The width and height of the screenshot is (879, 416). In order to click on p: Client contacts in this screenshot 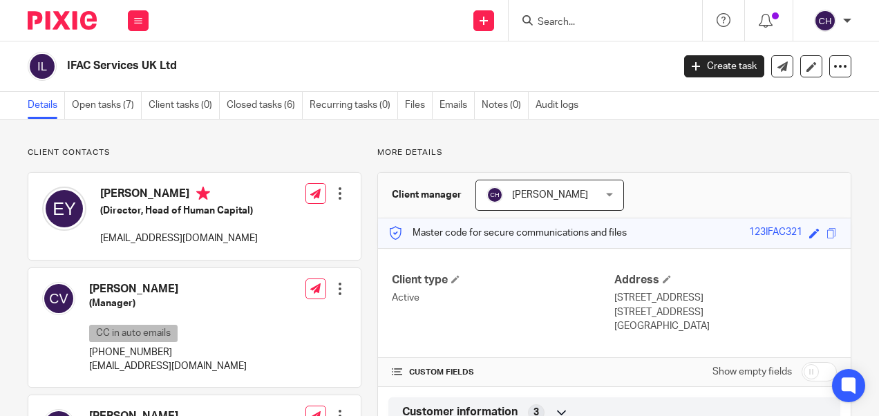, I will do `click(194, 153)`.